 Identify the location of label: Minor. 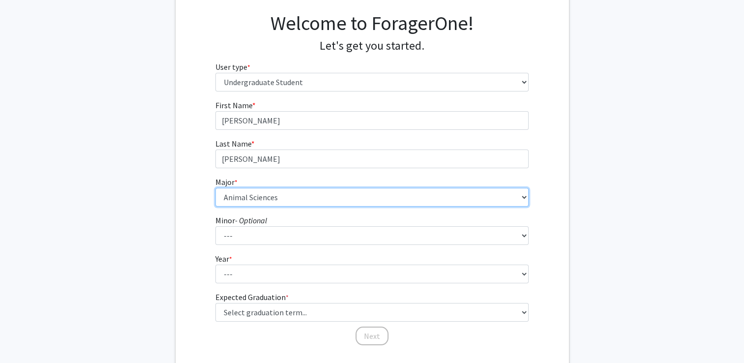
(241, 220).